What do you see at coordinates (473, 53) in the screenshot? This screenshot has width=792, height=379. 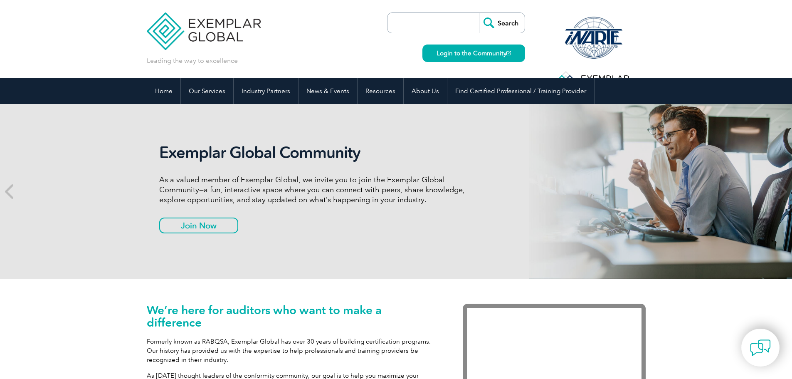 I see `a: Login to the Community` at bounding box center [473, 53].